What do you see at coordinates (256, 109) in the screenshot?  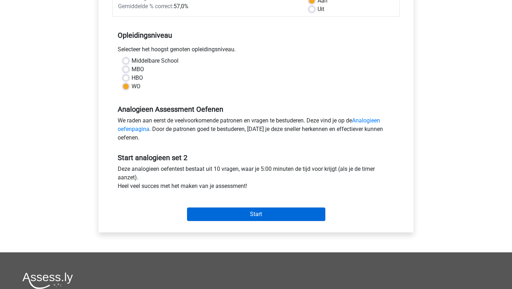 I see `h5: Analogieen Assessment Oefenen` at bounding box center [256, 109].